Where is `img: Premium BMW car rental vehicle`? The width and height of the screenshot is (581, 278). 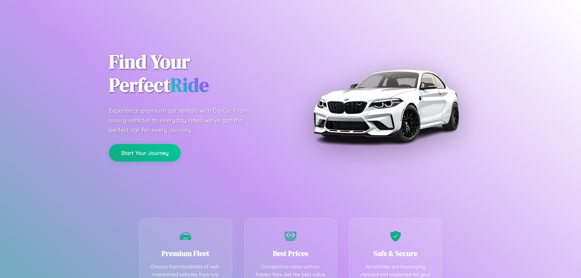
img: Premium BMW car rental vehicle is located at coordinates (386, 106).